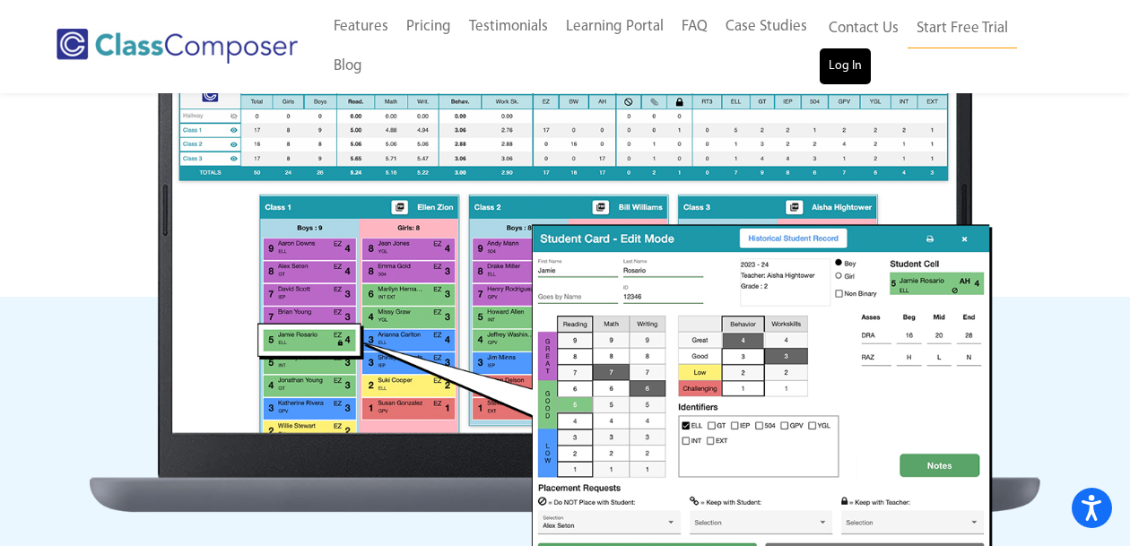 This screenshot has height=546, width=1130. Describe the element at coordinates (863, 29) in the screenshot. I see `a: Contact Us` at that location.